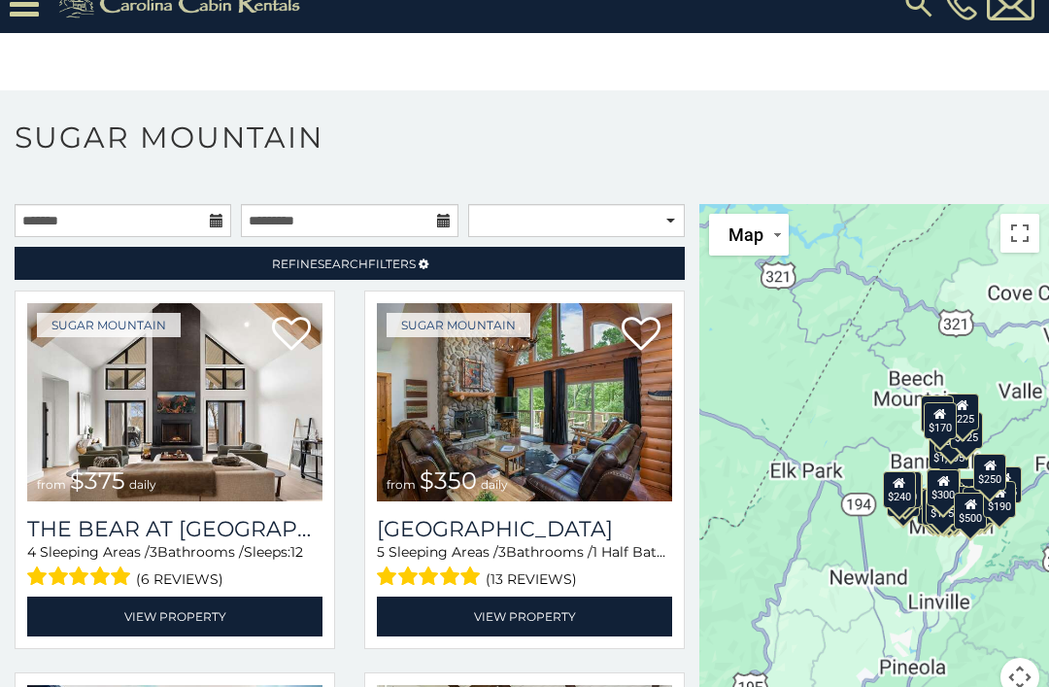 This screenshot has width=1049, height=687. What do you see at coordinates (903, 497) in the screenshot?
I see `div: $355` at bounding box center [903, 497].